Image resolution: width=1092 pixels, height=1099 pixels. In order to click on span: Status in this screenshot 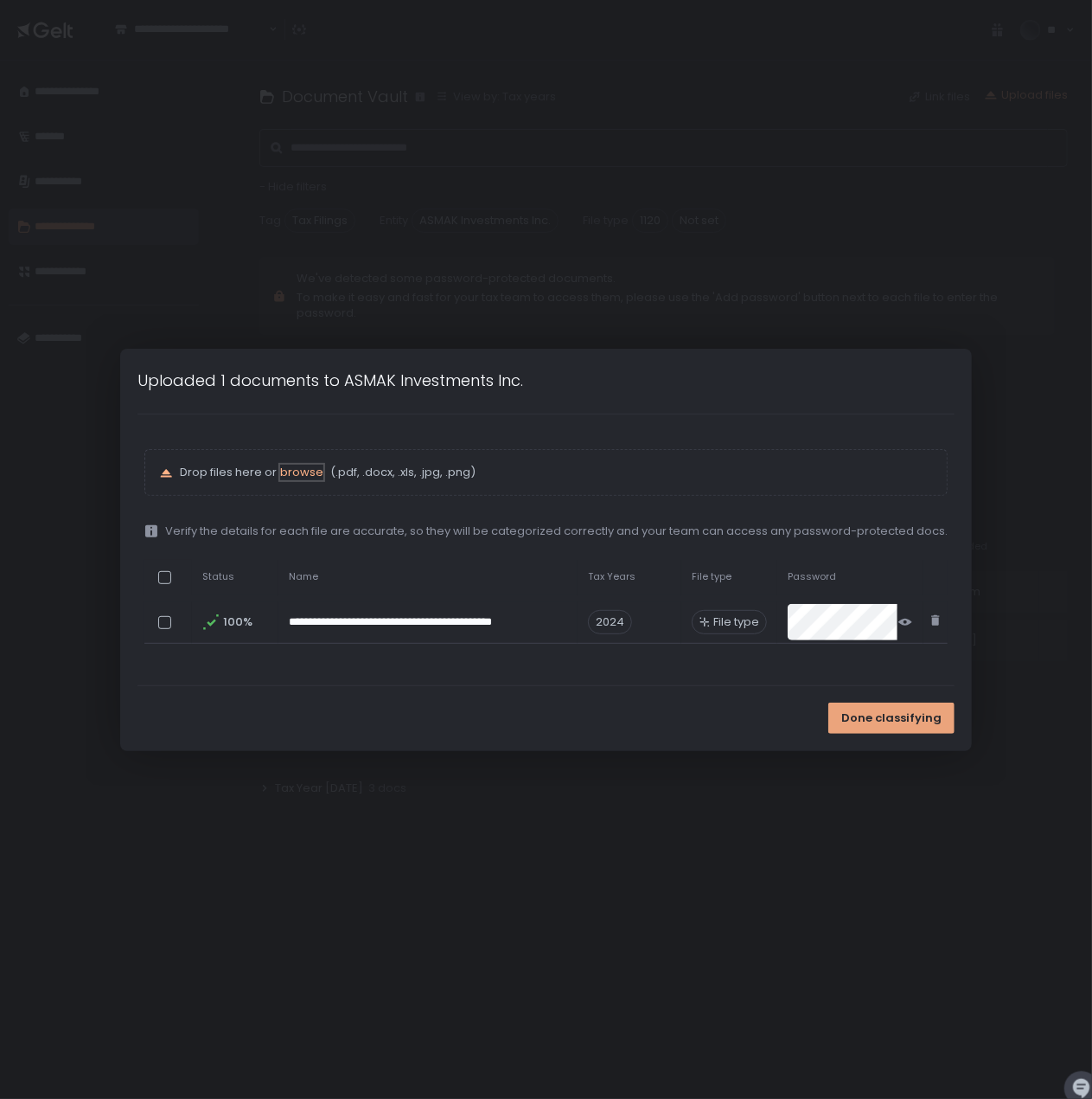, I will do `click(217, 576)`.